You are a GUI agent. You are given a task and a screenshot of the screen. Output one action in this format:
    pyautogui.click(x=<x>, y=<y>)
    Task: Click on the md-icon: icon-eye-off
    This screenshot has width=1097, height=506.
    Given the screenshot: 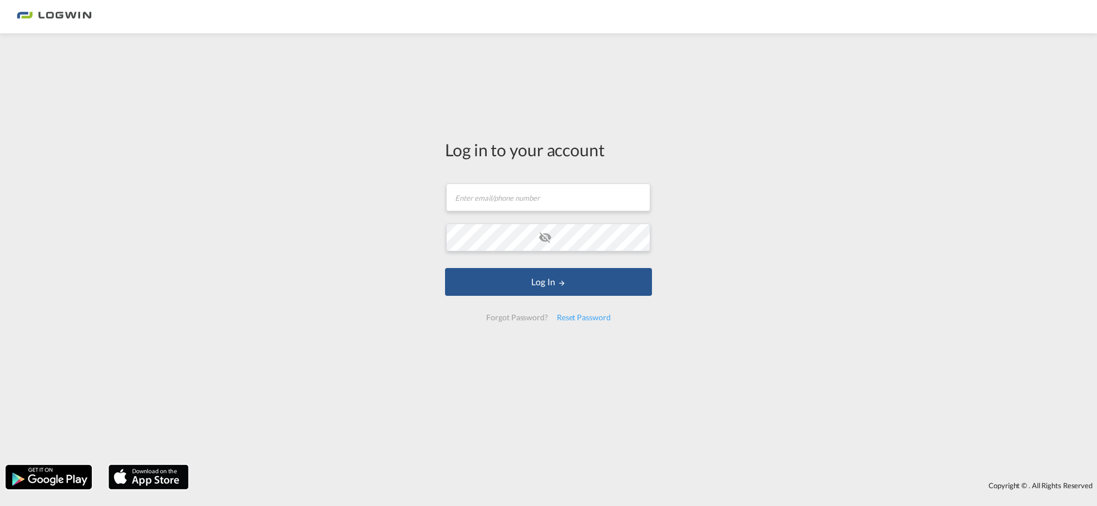 What is the action you would take?
    pyautogui.click(x=545, y=237)
    